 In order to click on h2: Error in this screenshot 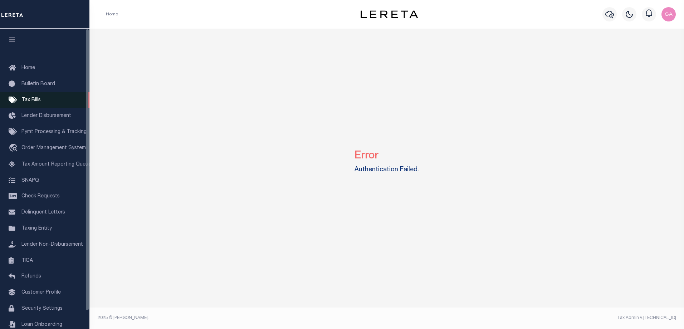, I will do `click(387, 153)`.